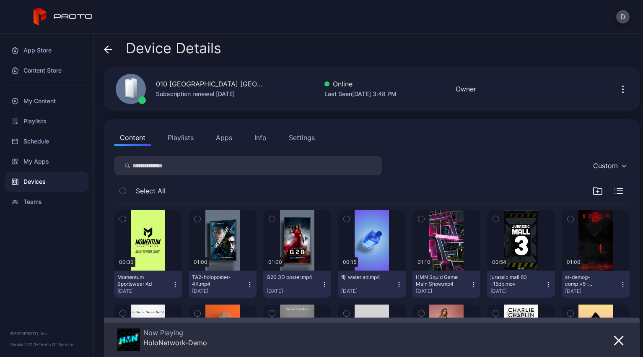 The height and width of the screenshot is (357, 643). Describe the element at coordinates (47, 161) in the screenshot. I see `a: My Apps` at that location.